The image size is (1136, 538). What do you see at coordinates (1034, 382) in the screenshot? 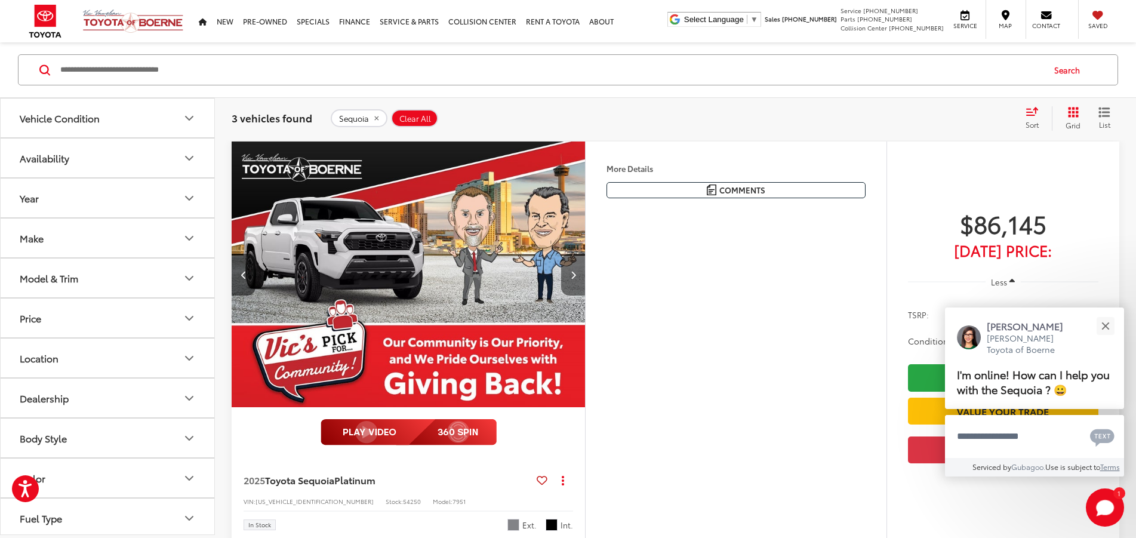
I see `span: I'm online! How can I help you with the Sequoia ? 😀` at bounding box center [1034, 382].